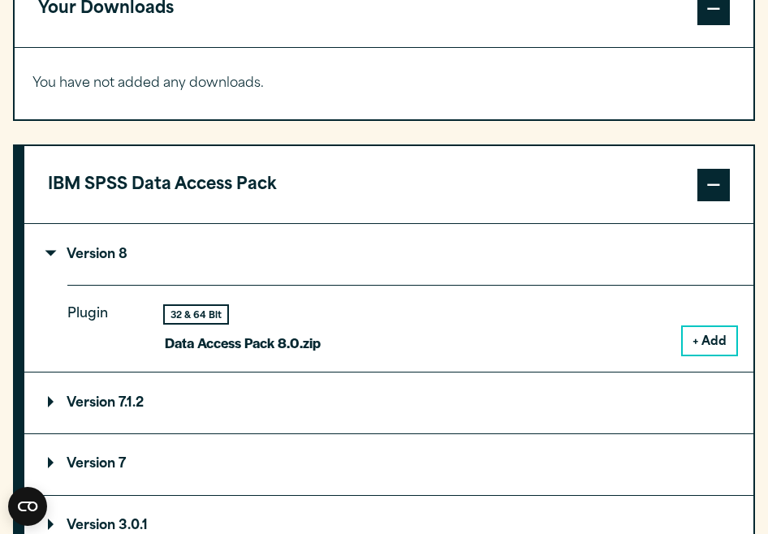  Describe the element at coordinates (196, 314) in the screenshot. I see `div: 32 & 64 Bit` at that location.